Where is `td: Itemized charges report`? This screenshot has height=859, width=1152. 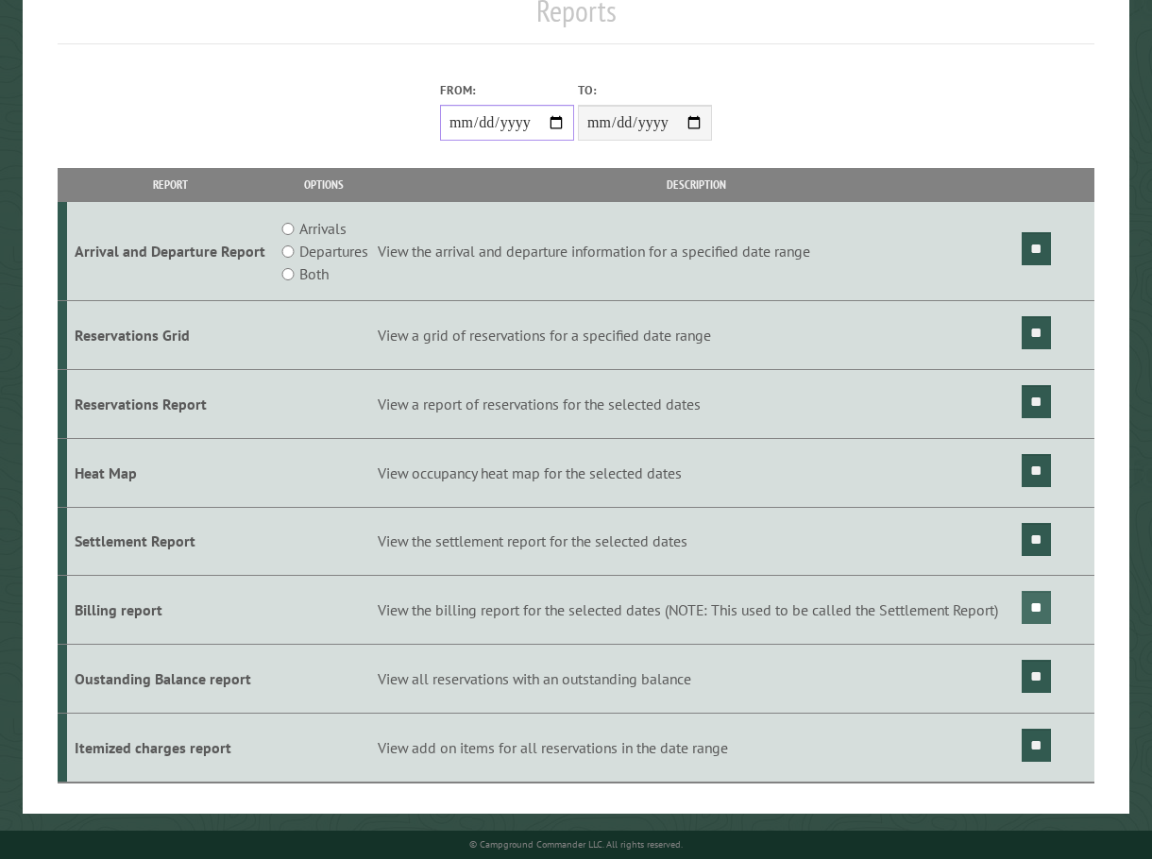 td: Itemized charges report is located at coordinates (170, 747).